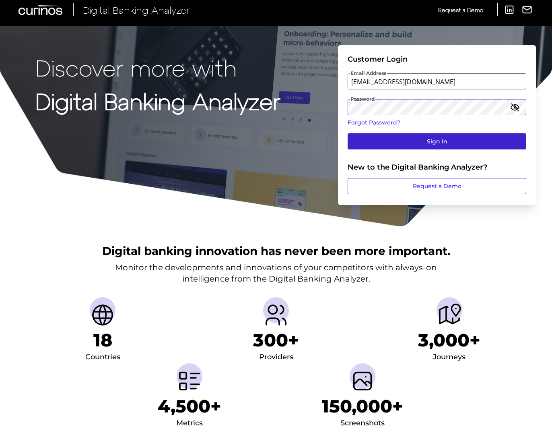 Image resolution: width=552 pixels, height=431 pixels. I want to click on div: Countries, so click(103, 357).